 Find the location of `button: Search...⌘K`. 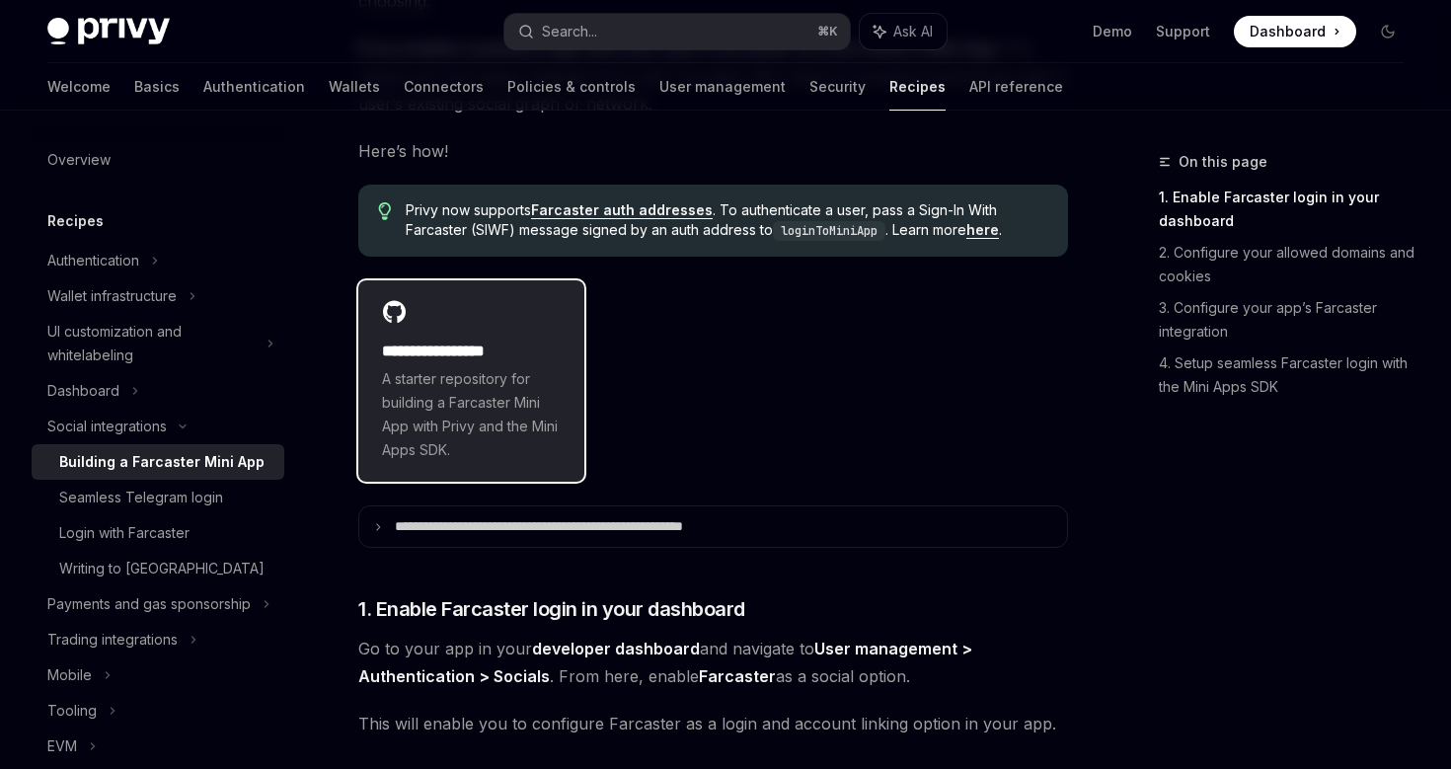

button: Search...⌘K is located at coordinates (676, 32).